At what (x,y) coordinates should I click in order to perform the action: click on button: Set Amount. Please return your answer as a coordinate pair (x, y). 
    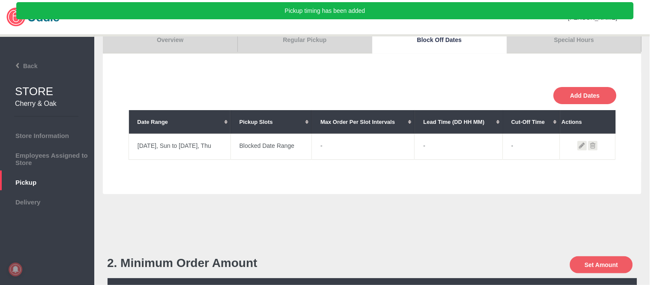
    Looking at the image, I should click on (601, 265).